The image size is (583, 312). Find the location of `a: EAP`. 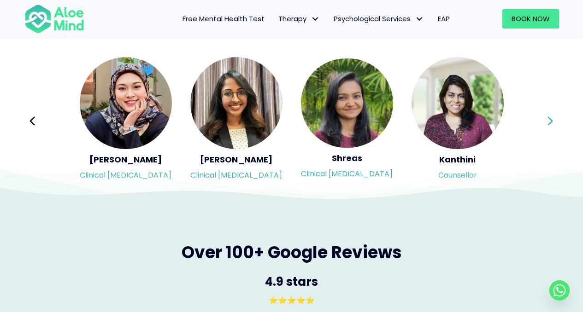

a: EAP is located at coordinates (444, 19).